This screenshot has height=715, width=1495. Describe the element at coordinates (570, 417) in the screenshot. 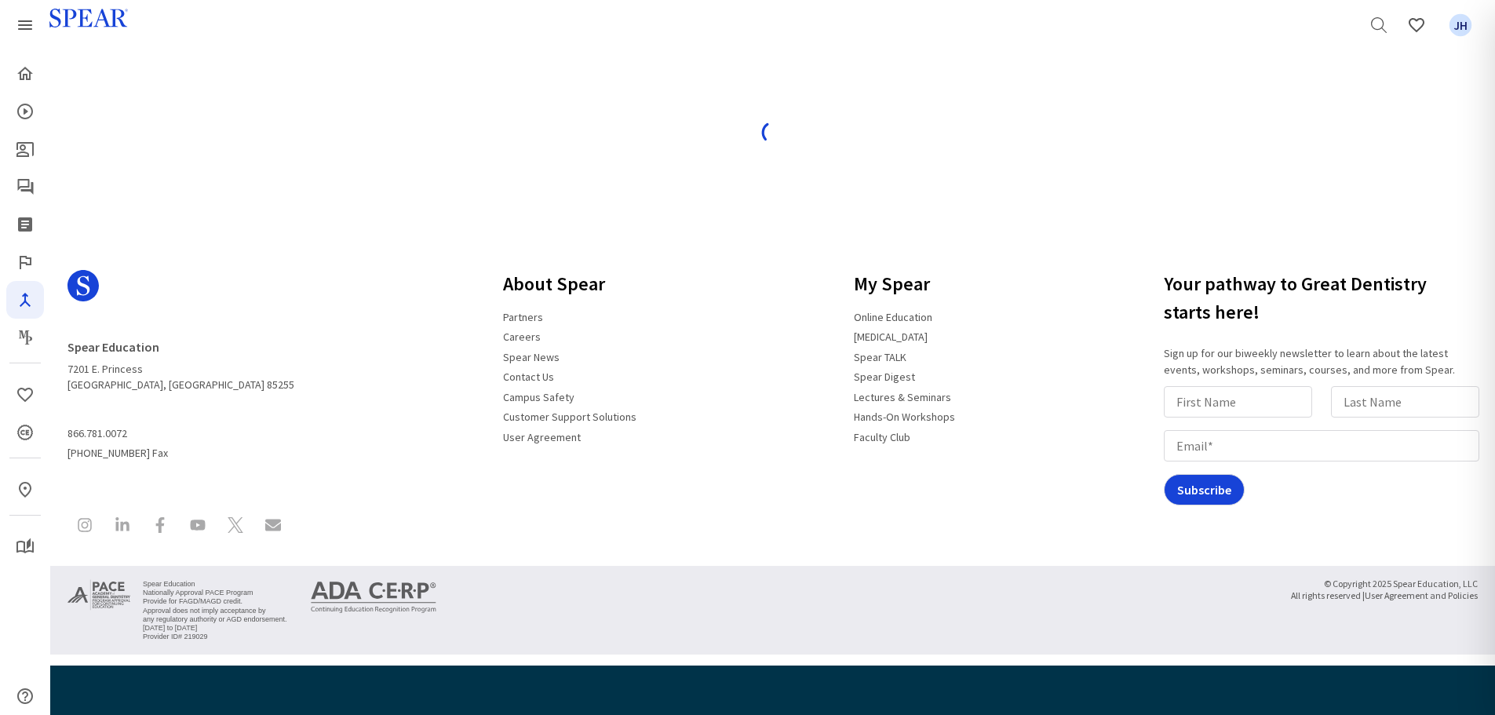

I see `a: Customer Support Solutions` at that location.